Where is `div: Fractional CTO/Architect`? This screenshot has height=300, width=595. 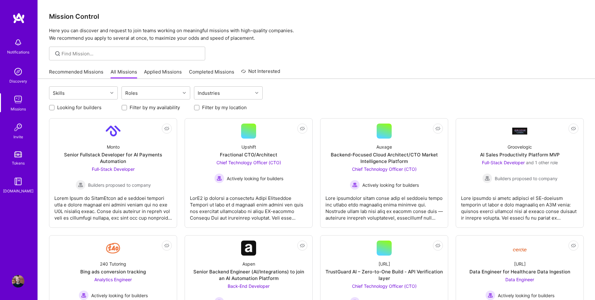 div: Fractional CTO/Architect is located at coordinates (249, 154).